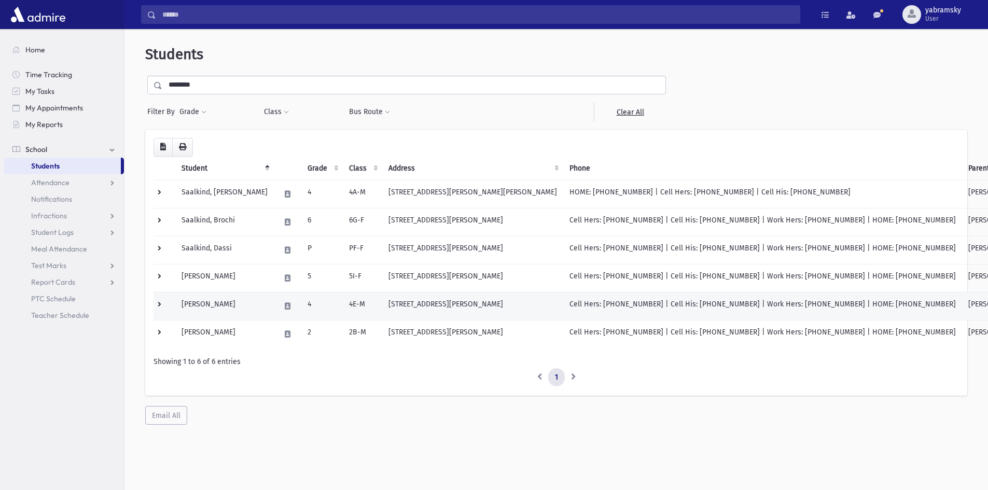  Describe the element at coordinates (49, 75) in the screenshot. I see `span: Time Tracking` at that location.